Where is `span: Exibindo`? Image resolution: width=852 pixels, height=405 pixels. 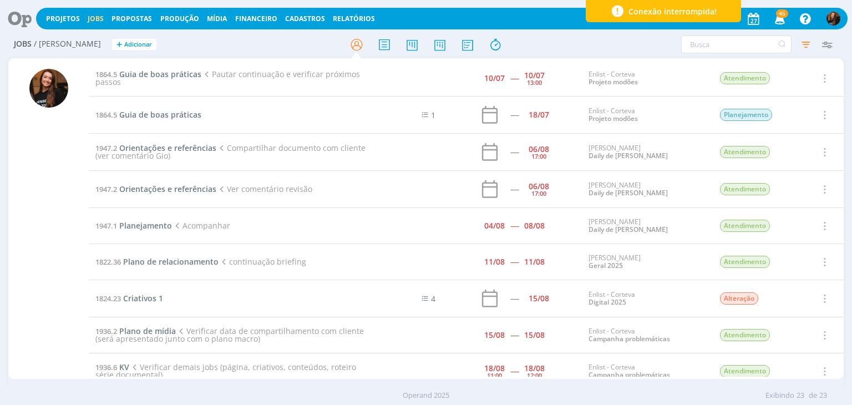 span: Exibindo is located at coordinates (780, 395).